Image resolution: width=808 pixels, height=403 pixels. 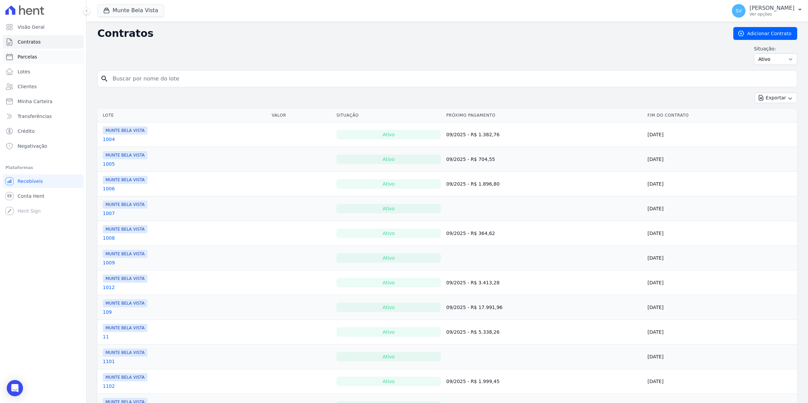 I want to click on span: Recebíveis, so click(x=30, y=181).